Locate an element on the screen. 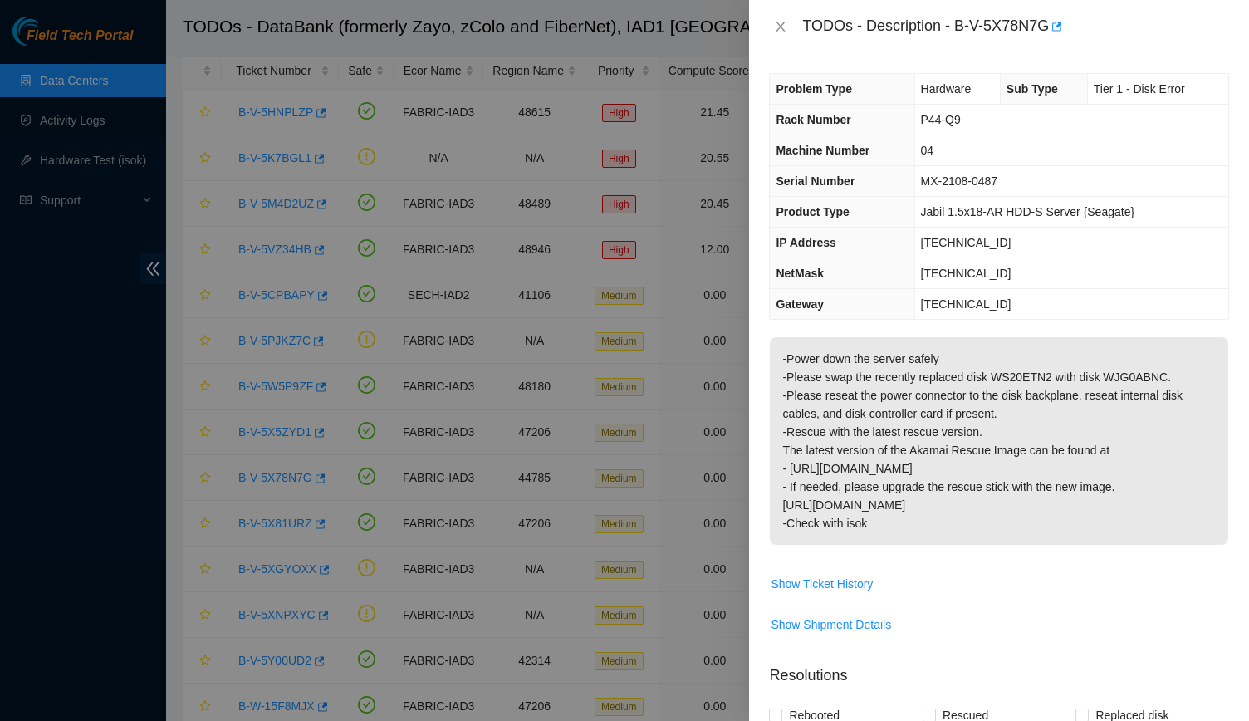 The image size is (1249, 721). span: Show Shipment Details is located at coordinates (830, 625).